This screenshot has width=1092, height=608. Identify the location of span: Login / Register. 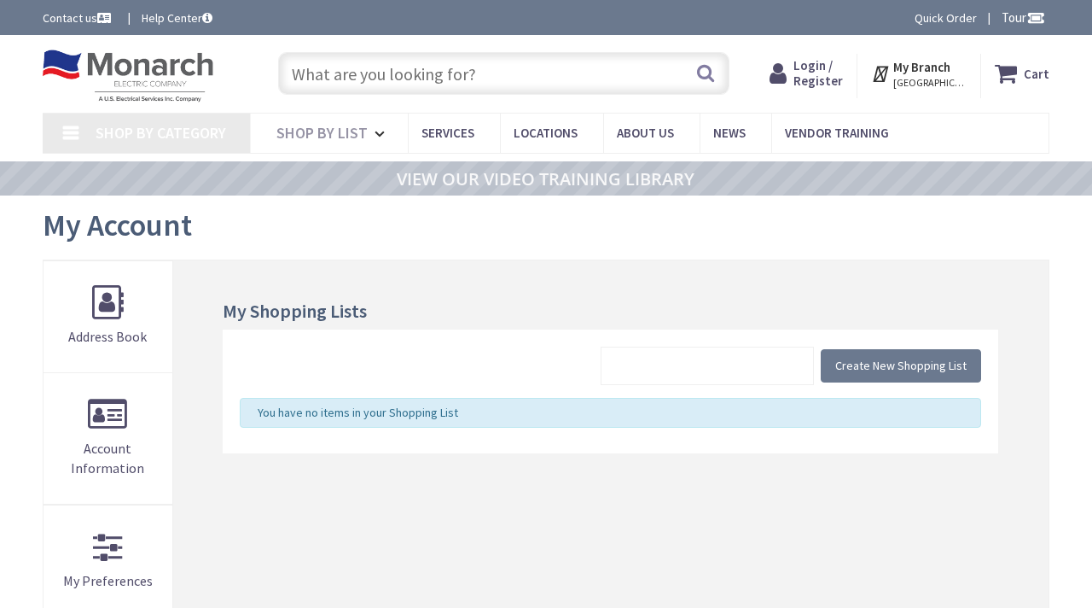
(818, 73).